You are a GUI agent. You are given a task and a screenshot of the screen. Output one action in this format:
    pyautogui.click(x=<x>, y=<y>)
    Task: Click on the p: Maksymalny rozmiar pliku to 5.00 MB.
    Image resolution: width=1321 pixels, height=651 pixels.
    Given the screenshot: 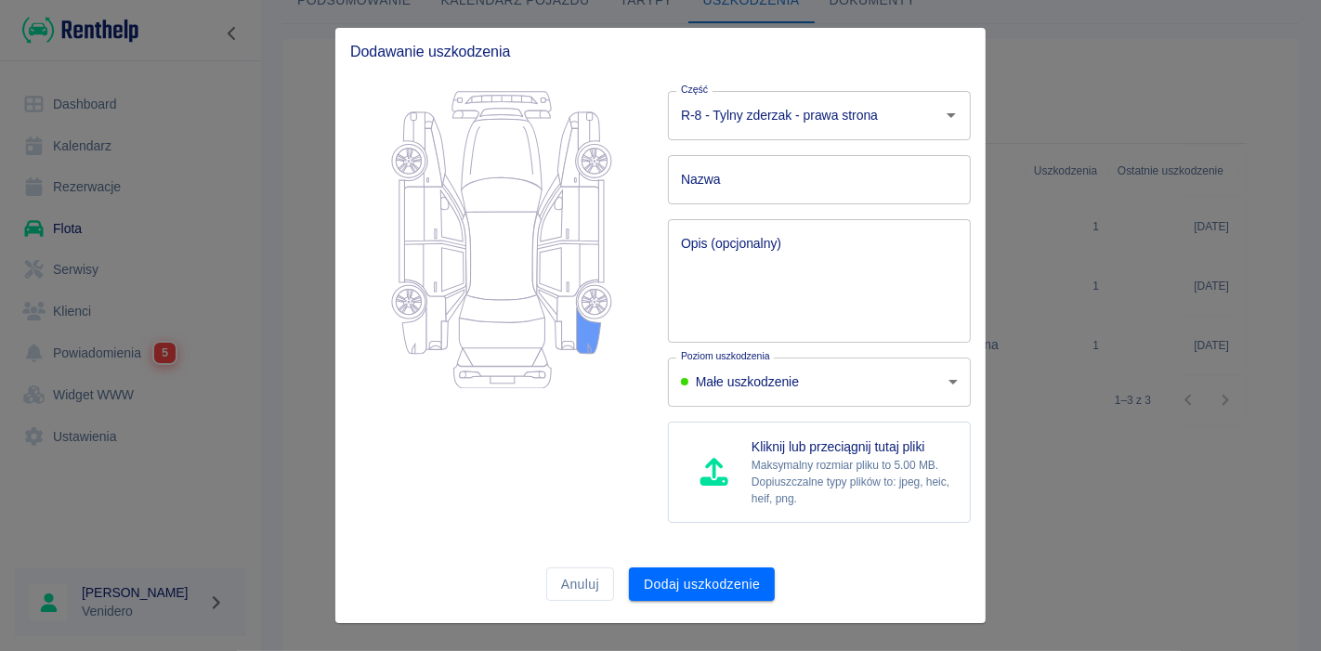 What is the action you would take?
    pyautogui.click(x=853, y=465)
    